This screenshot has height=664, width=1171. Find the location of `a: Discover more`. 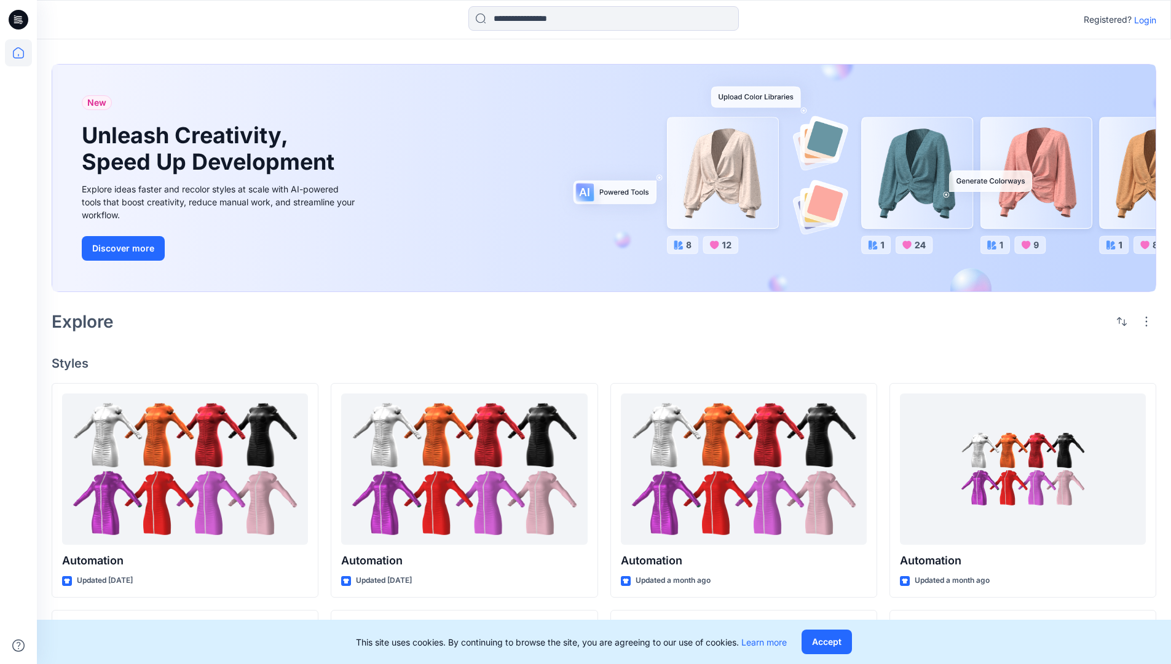

a: Discover more is located at coordinates (220, 248).